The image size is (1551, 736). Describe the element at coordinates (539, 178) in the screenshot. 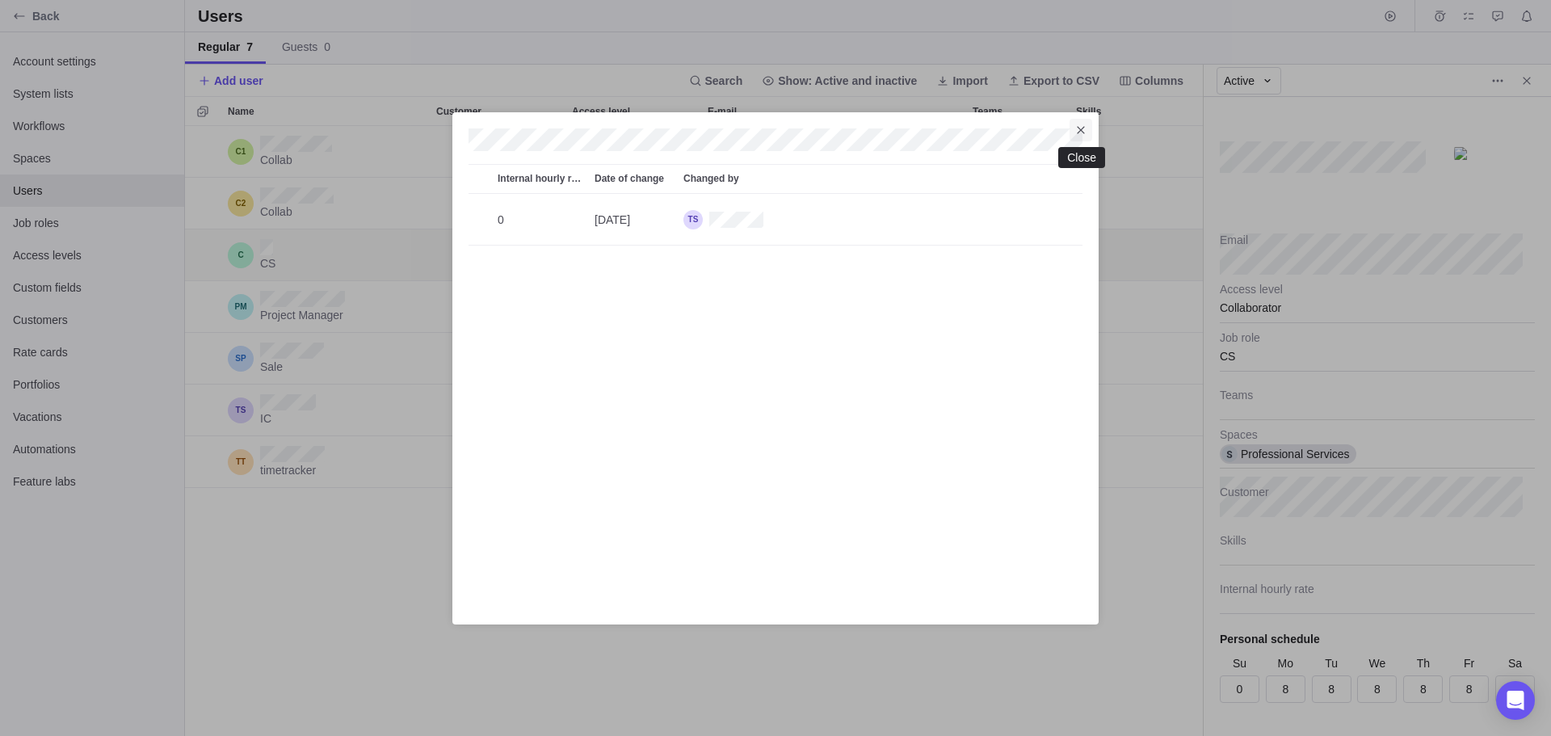

I see `span: Internal hourly rate` at that location.